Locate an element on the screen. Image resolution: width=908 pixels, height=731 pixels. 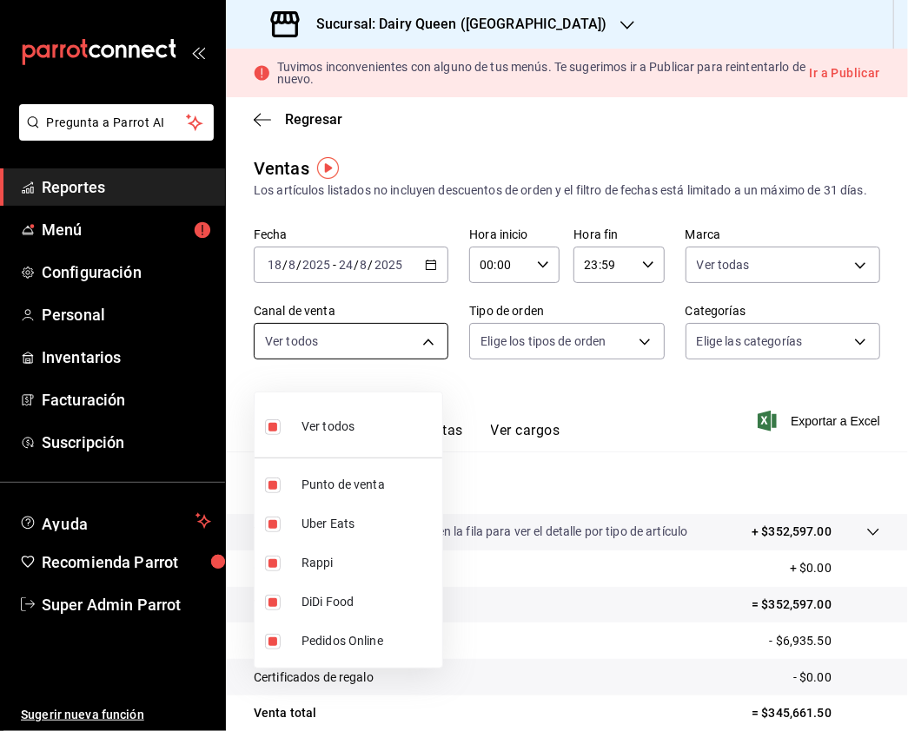
span: Pedidos Online is located at coordinates (368, 641).